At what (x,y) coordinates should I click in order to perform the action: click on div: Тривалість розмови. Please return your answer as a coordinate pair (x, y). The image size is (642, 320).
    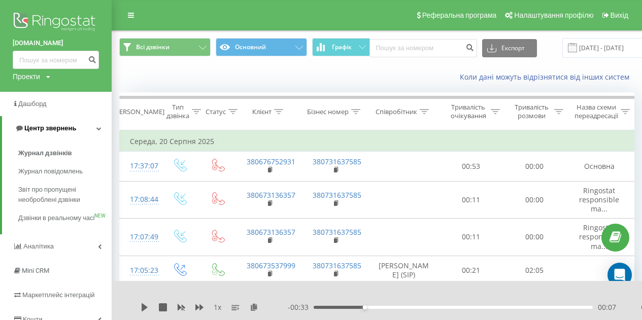
    Looking at the image, I should click on (531, 112).